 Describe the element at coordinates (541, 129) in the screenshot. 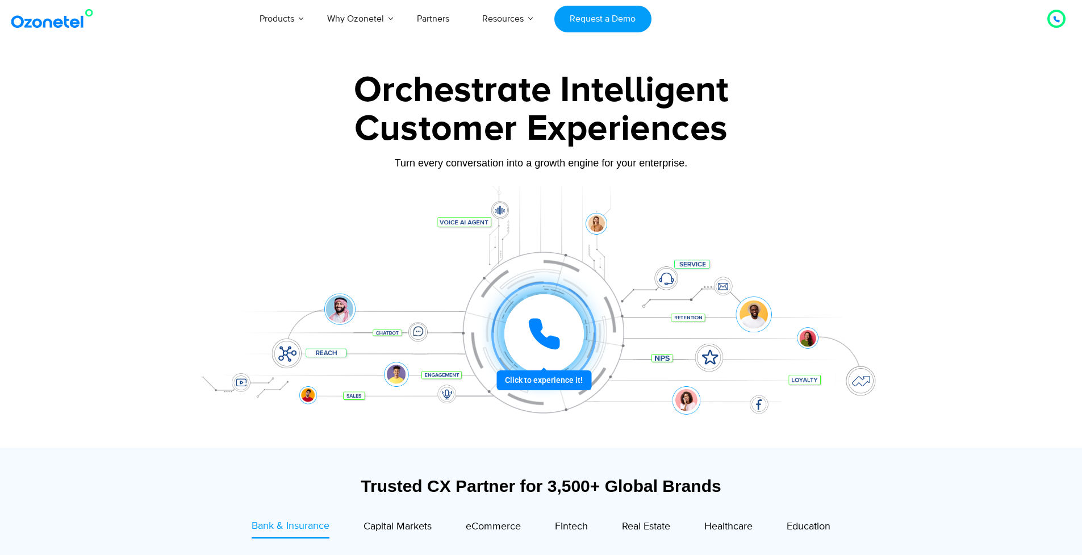

I see `div: Customer Experiences` at that location.